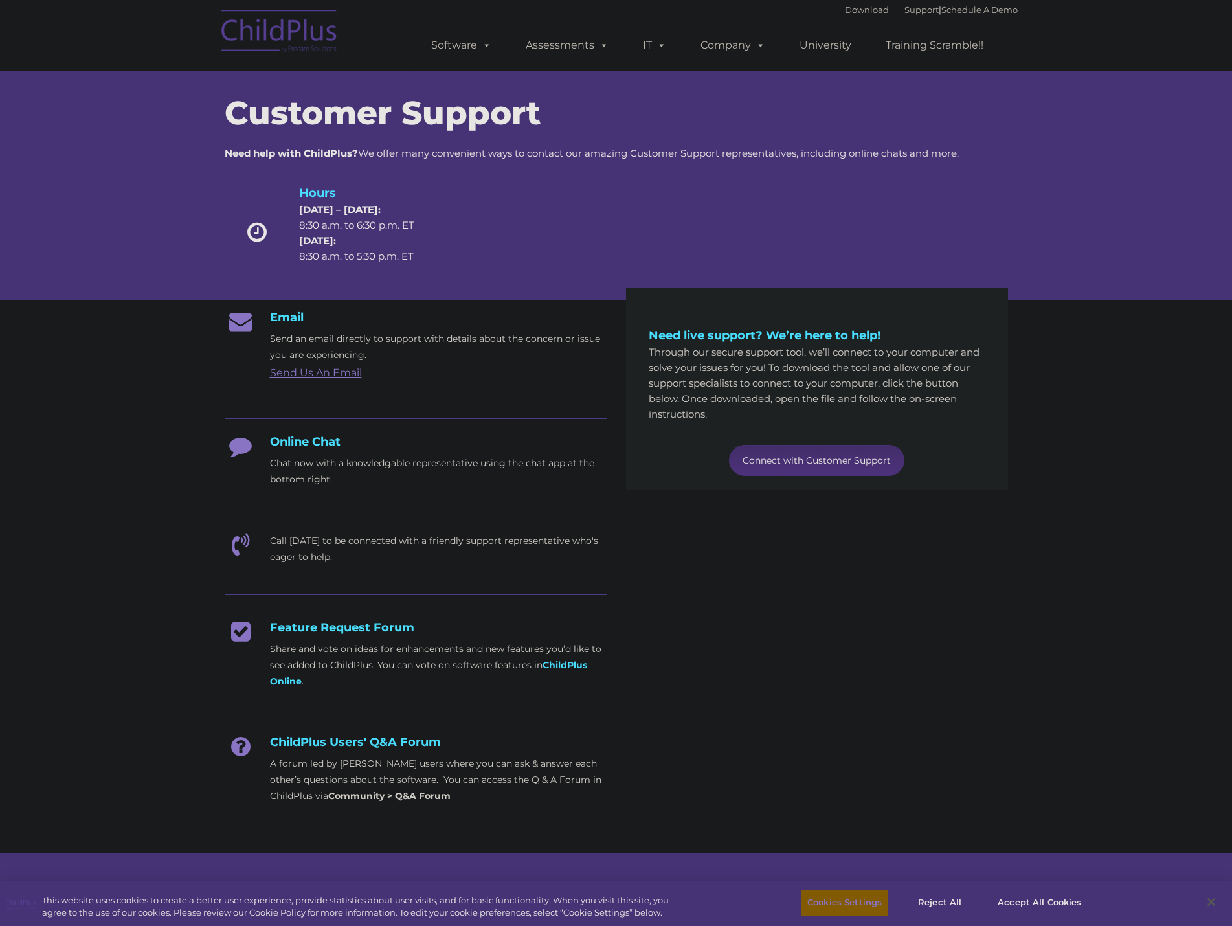 Image resolution: width=1232 pixels, height=926 pixels. Describe the element at coordinates (360, 906) in the screenshot. I see `div: This website uses cookies to create a better user experience, provide statistics about user visit...` at that location.